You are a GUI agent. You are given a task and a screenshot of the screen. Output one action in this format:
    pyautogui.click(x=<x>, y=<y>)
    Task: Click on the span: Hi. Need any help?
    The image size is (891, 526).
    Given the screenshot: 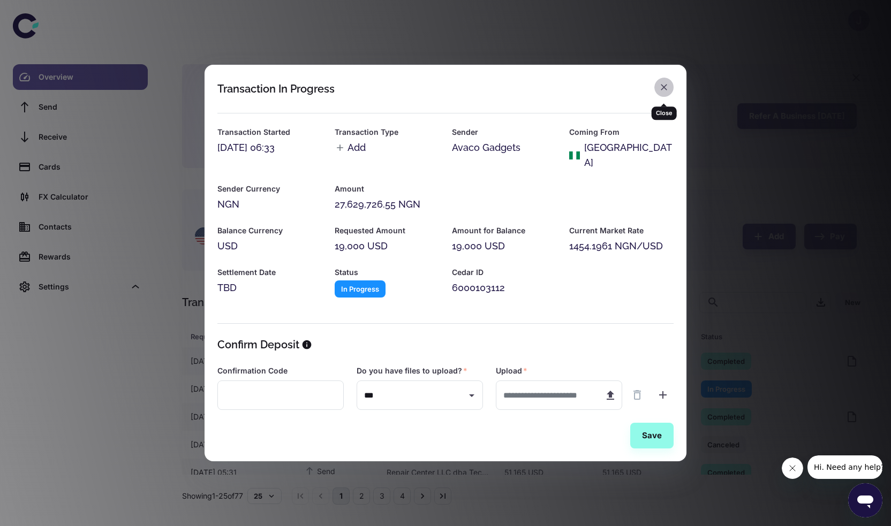 What is the action you would take?
    pyautogui.click(x=42, y=12)
    